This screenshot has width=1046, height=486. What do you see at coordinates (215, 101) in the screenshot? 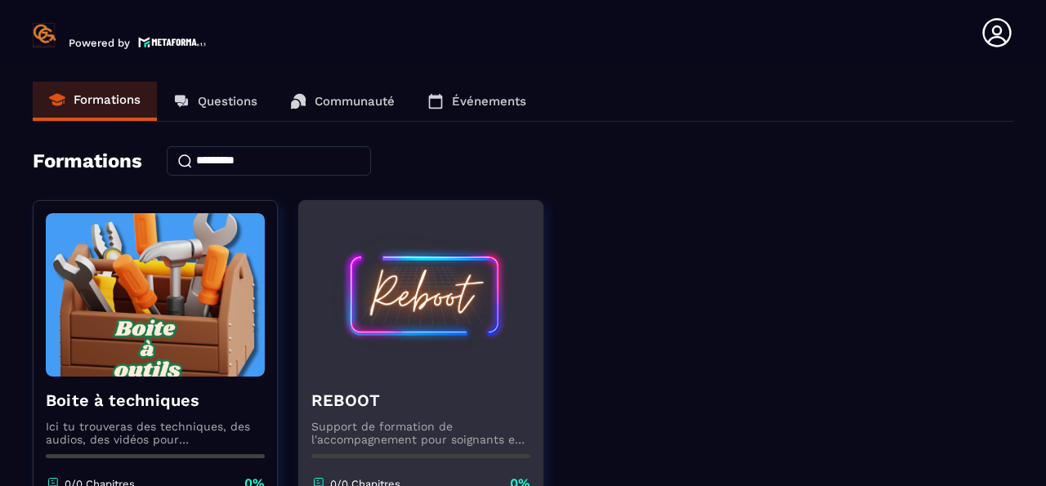
I see `a: Questions` at bounding box center [215, 101].